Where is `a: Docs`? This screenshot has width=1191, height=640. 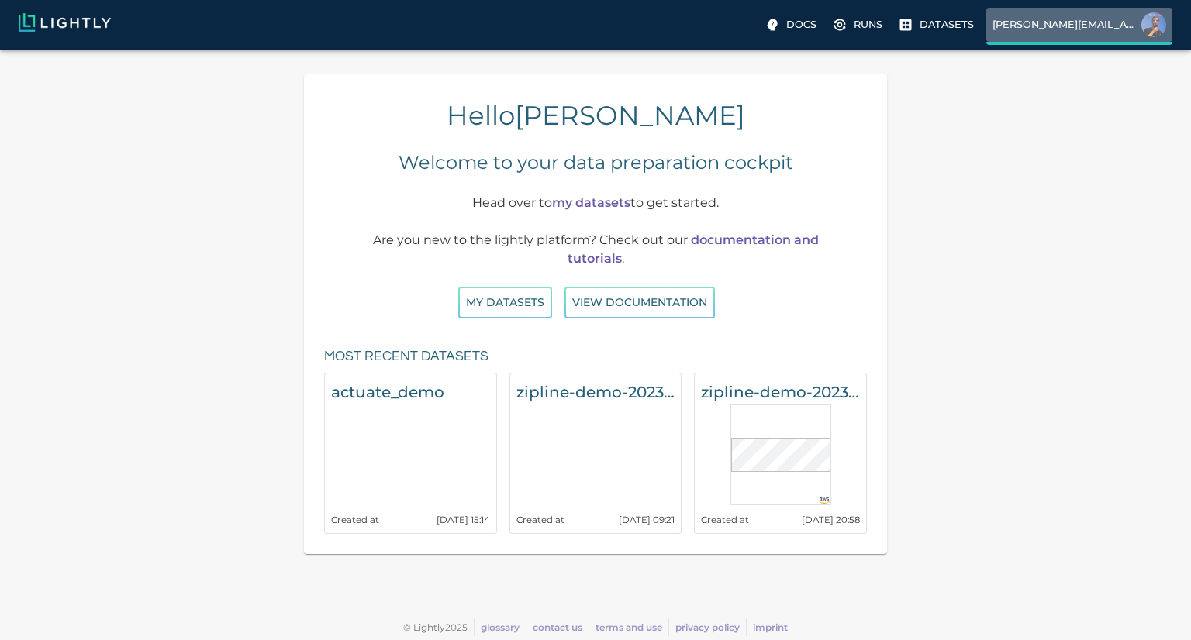
a: Docs is located at coordinates (792, 25).